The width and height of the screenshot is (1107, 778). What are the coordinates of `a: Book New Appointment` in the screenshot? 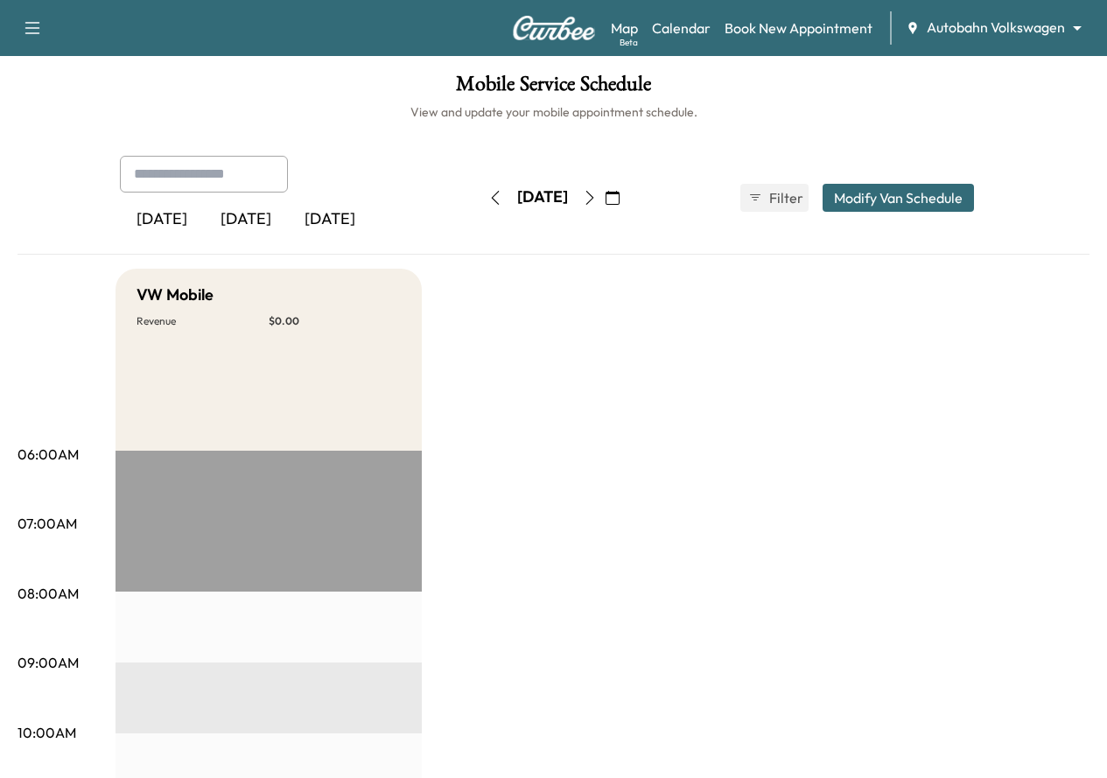 It's located at (798, 28).